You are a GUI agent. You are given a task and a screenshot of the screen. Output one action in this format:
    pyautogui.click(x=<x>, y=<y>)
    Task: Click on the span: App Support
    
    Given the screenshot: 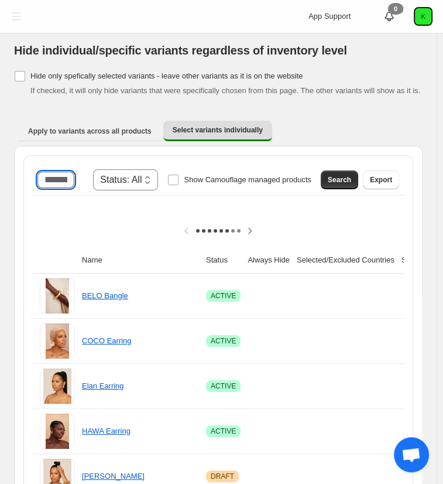 What is the action you would take?
    pyautogui.click(x=330, y=16)
    